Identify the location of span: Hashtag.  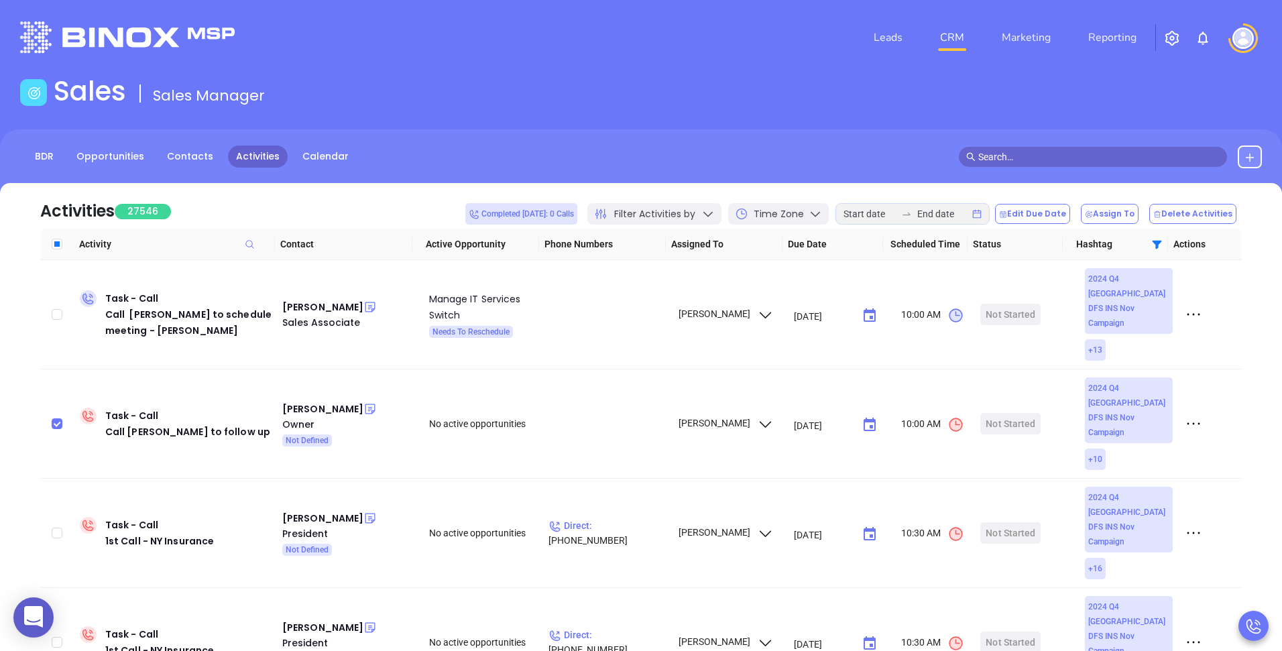
(1111, 244).